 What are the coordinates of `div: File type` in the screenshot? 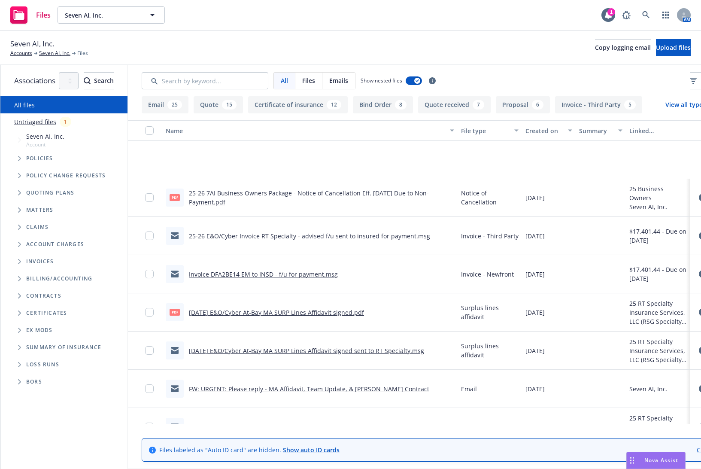 It's located at (485, 131).